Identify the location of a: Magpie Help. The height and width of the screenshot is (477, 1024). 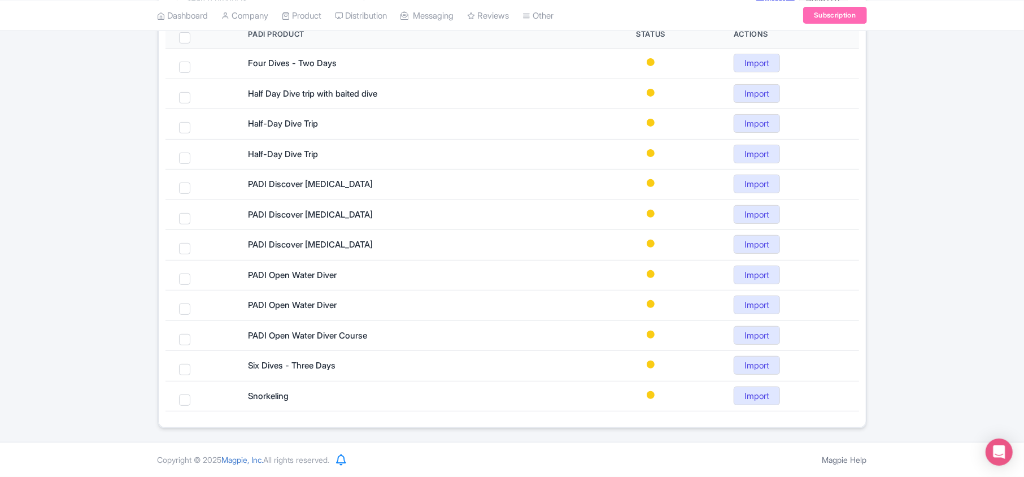
(844, 459).